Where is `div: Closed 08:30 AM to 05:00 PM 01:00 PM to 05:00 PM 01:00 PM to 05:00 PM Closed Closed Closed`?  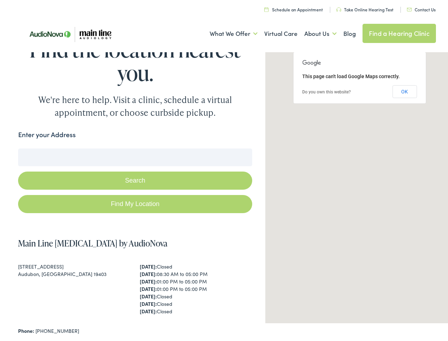
div: Closed 08:30 AM to 05:00 PM 01:00 PM to 05:00 PM 01:00 PM to 05:00 PM Closed Closed Closed is located at coordinates (196, 286).